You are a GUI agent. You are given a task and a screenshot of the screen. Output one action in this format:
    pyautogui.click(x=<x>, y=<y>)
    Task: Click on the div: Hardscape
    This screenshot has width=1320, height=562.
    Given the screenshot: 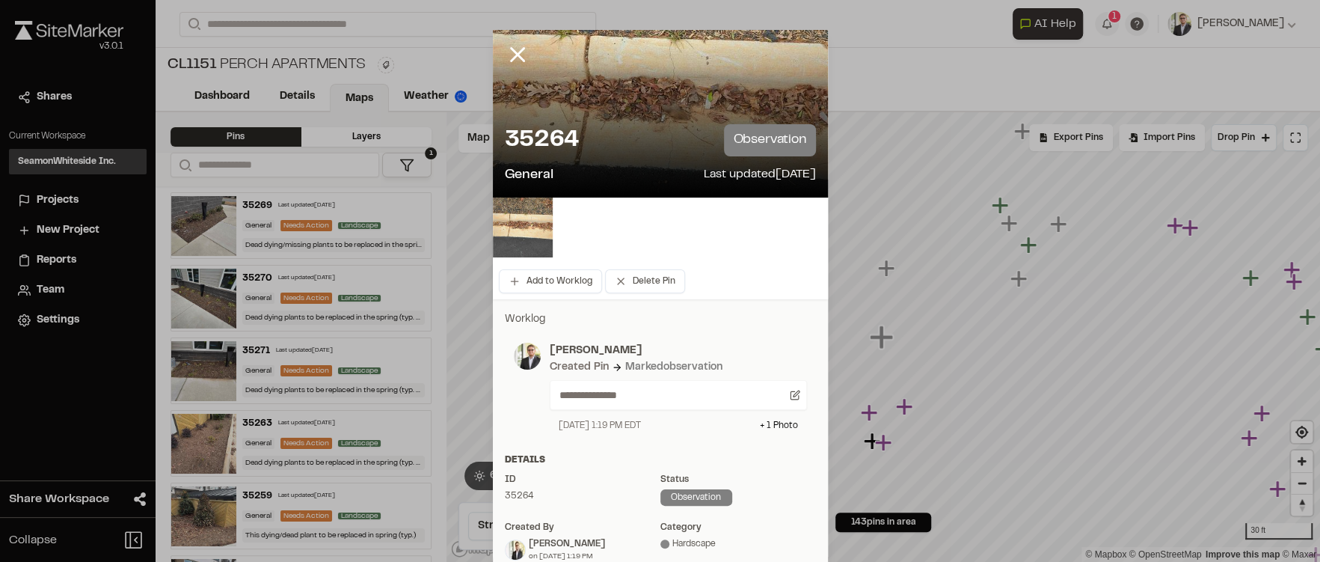 What is the action you would take?
    pyautogui.click(x=738, y=544)
    